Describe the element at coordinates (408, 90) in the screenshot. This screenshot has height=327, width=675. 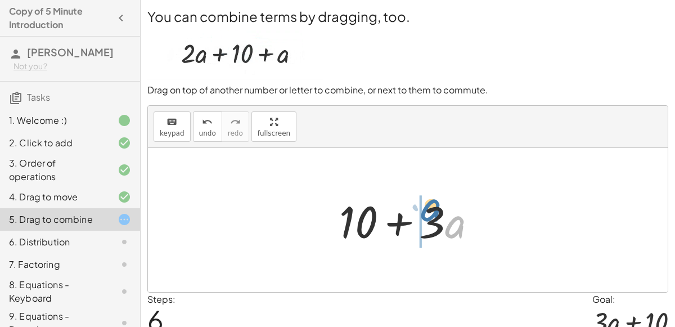
I see `p: Drag on top of another number or letter to combine, or next to them to commute.` at that location.